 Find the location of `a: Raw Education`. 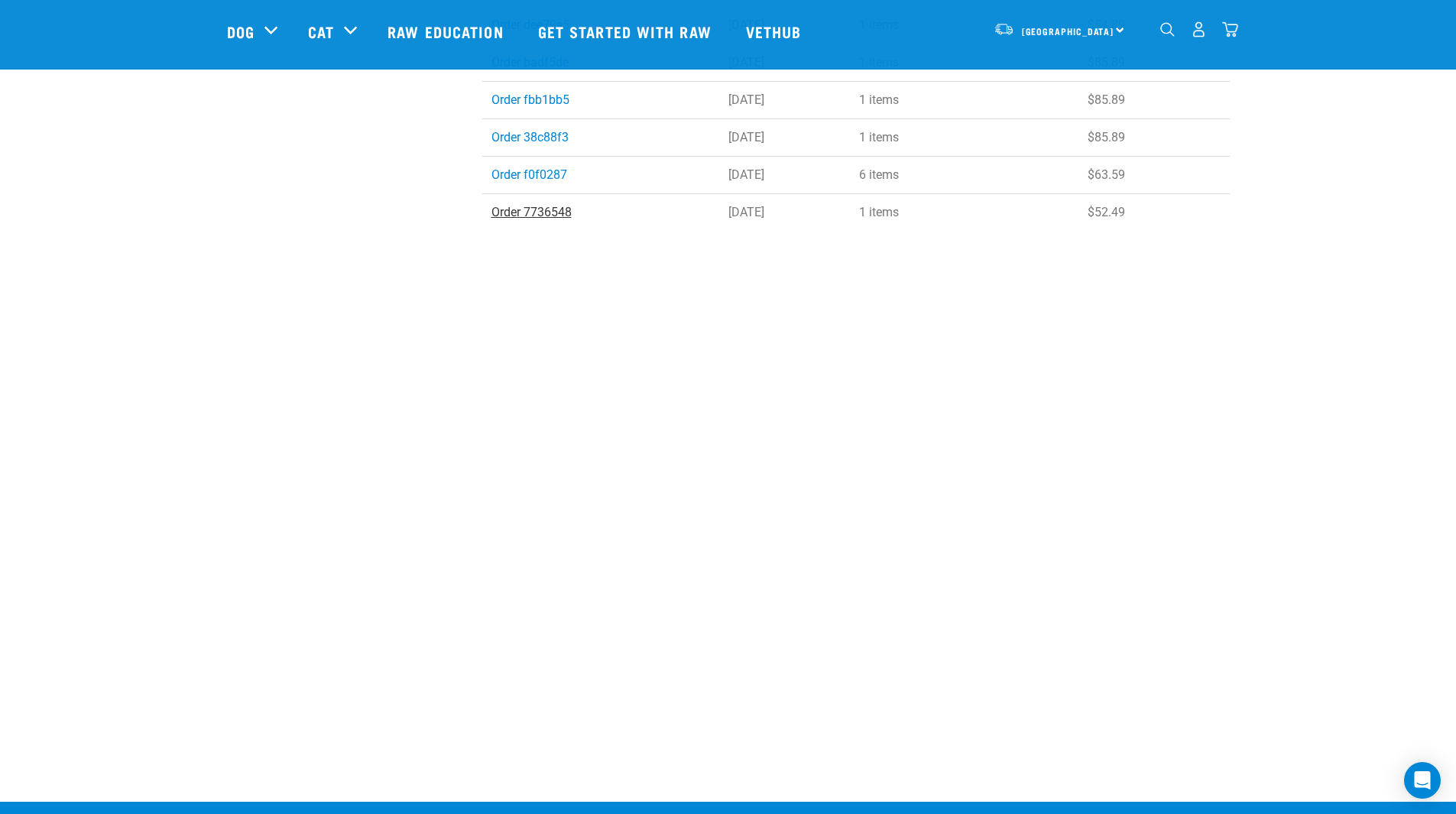

a: Raw Education is located at coordinates (447, 32).